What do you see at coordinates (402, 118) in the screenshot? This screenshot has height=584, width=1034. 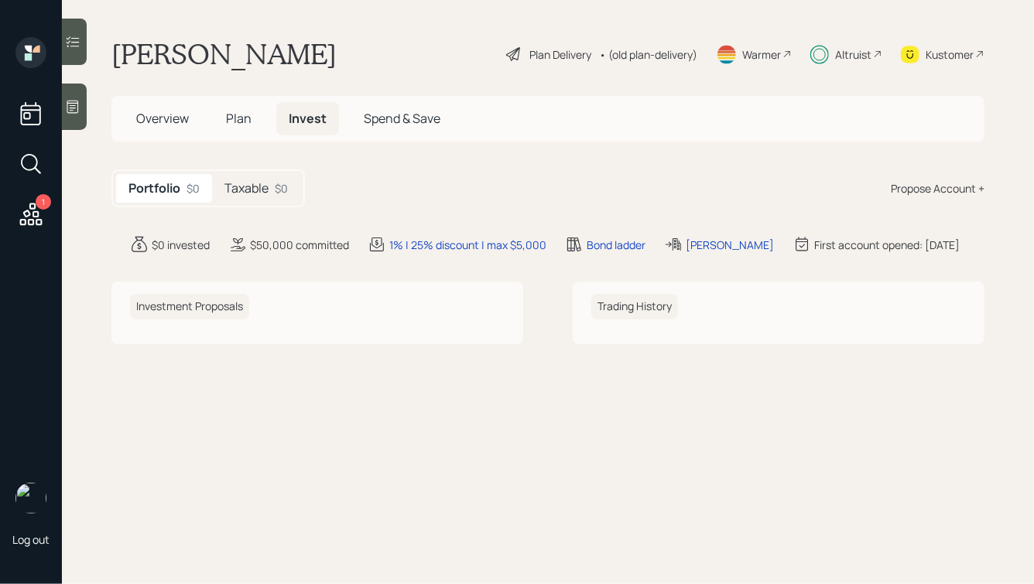 I see `span: Spend & Save` at bounding box center [402, 118].